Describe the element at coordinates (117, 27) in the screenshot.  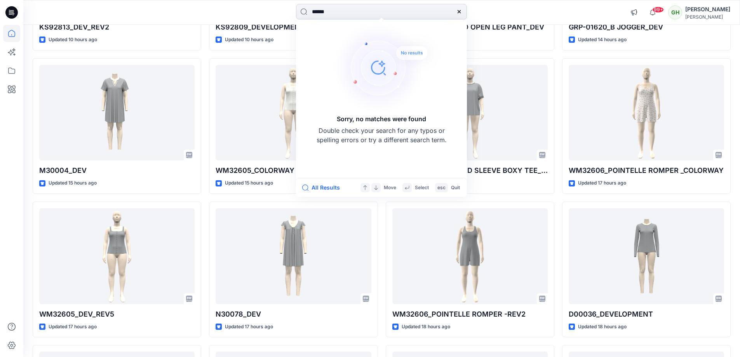
I see `p: KS92813_DEV_REV2` at that location.